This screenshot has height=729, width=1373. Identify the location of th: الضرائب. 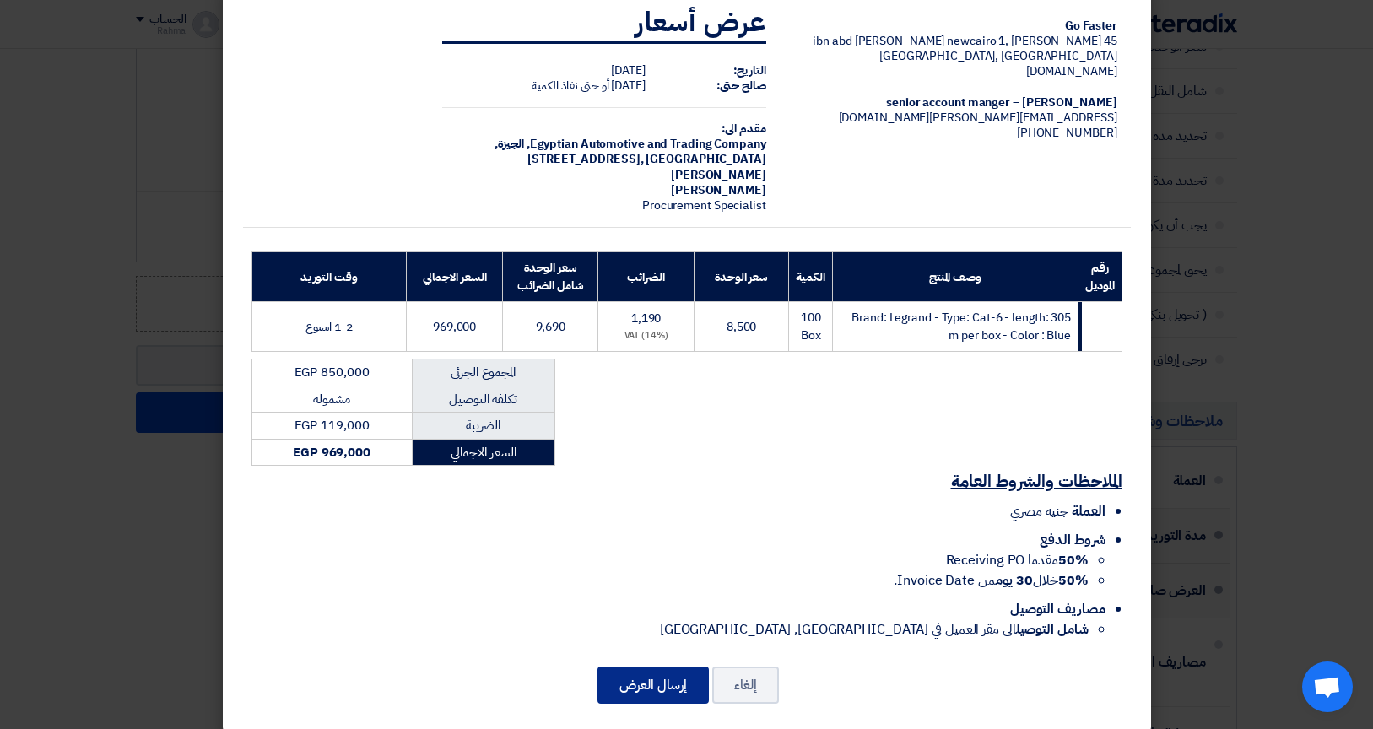
(646, 277).